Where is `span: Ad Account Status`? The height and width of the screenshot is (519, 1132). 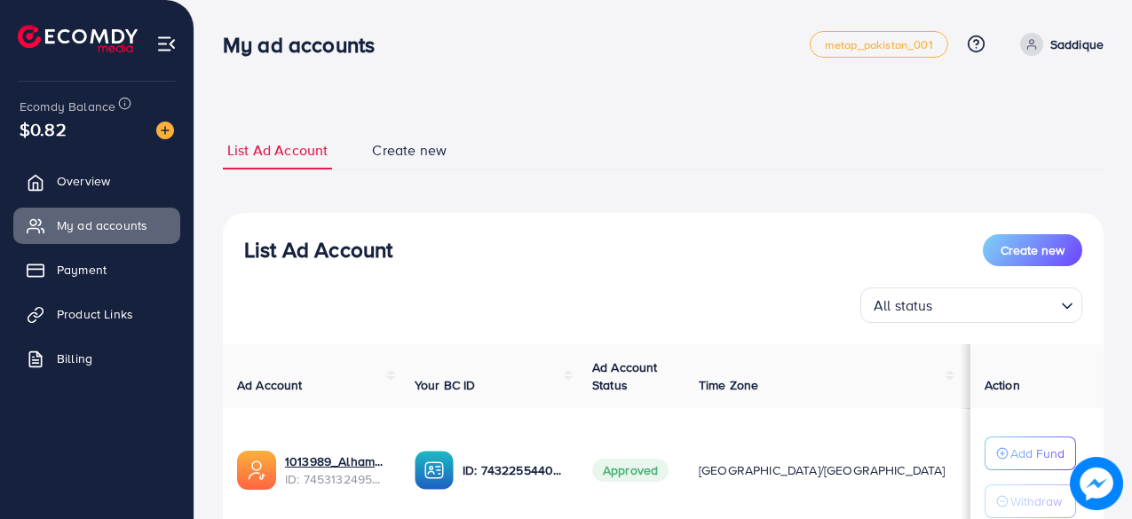 span: Ad Account Status is located at coordinates (625, 376).